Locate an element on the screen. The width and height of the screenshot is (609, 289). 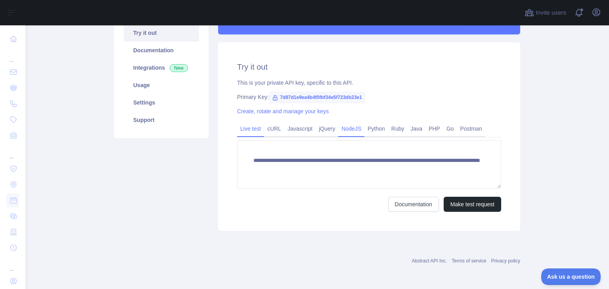
a: Ruby is located at coordinates (397, 129).